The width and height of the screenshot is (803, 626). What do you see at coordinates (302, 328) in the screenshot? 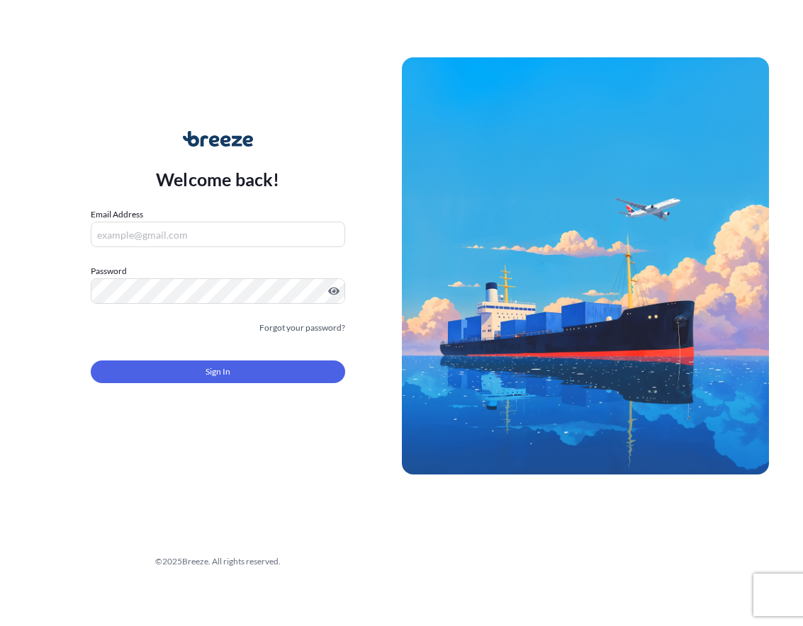
I see `a: Forgot your password?` at bounding box center [302, 328].